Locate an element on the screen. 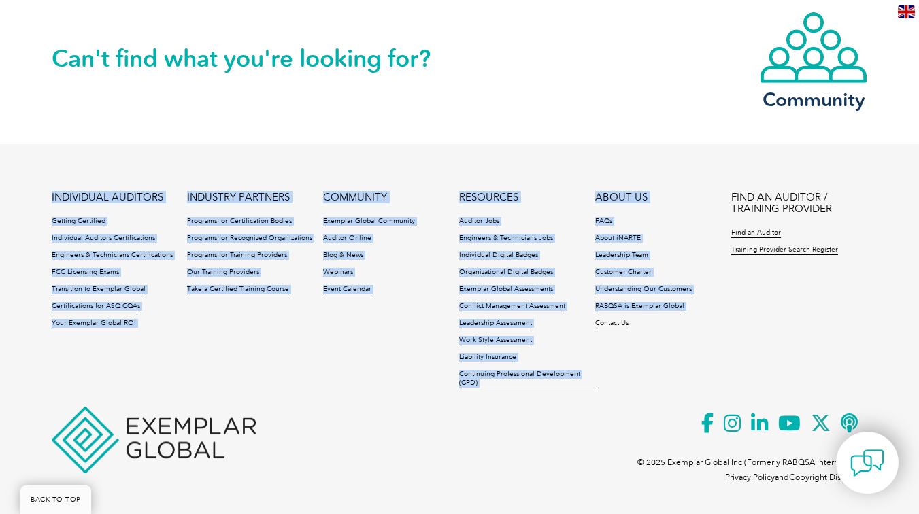  a: Programs for Certification Bodies is located at coordinates (239, 222).